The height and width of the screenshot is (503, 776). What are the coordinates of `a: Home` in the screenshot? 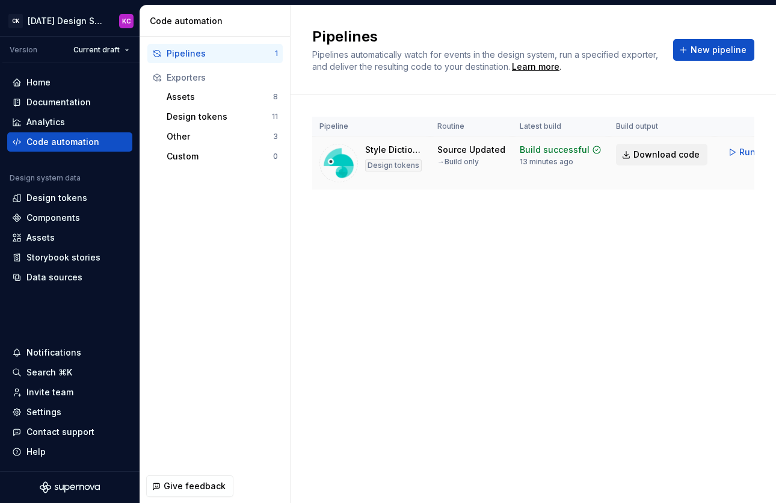 It's located at (70, 82).